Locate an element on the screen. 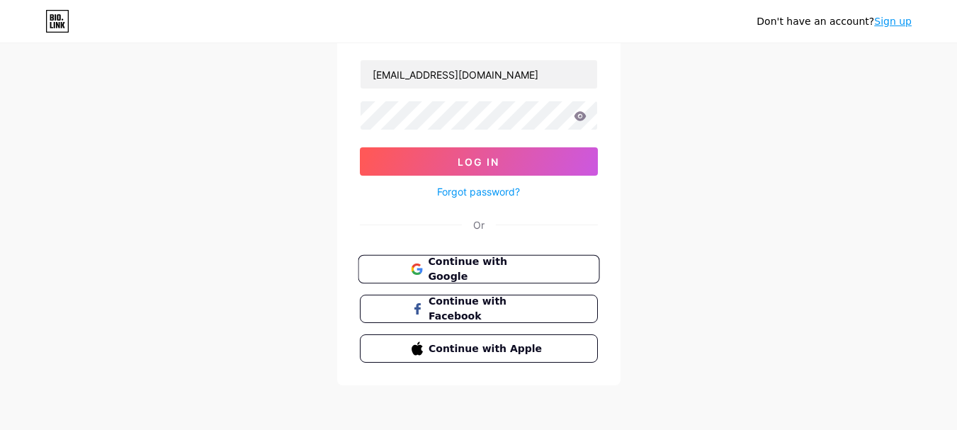 This screenshot has height=430, width=957. button: Continue with Facebook is located at coordinates (479, 309).